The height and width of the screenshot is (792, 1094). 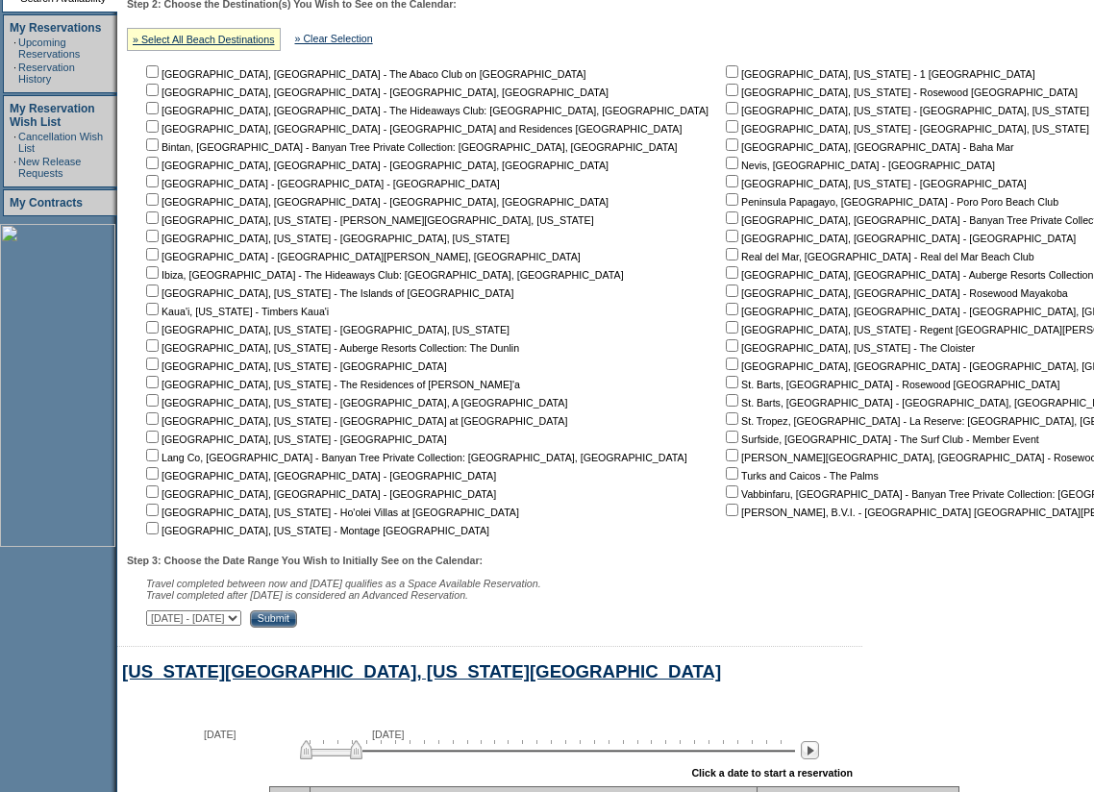 I want to click on a: Cancellation Wish List, so click(x=61, y=142).